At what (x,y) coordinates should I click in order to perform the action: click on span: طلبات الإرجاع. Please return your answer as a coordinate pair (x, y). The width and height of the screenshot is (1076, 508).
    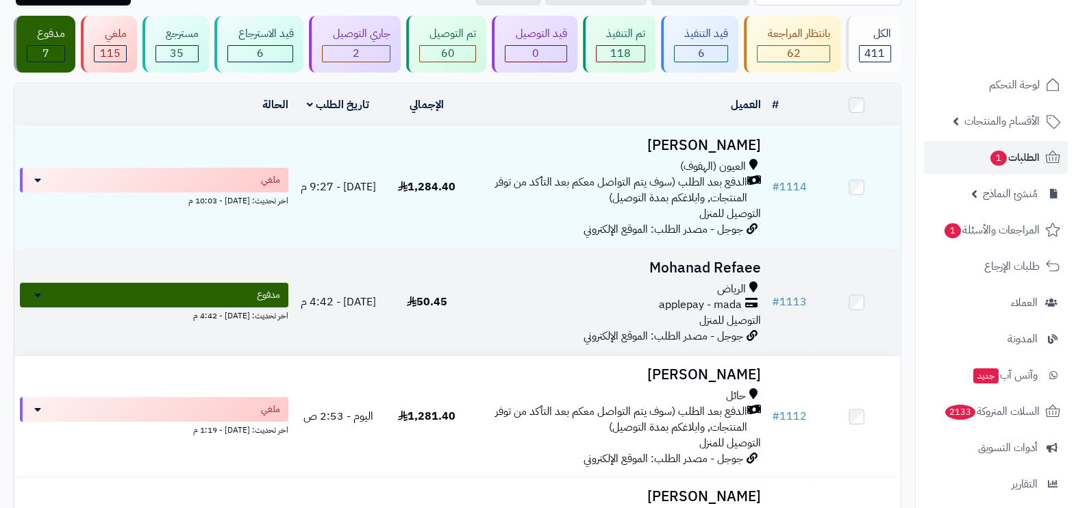
    Looking at the image, I should click on (1012, 266).